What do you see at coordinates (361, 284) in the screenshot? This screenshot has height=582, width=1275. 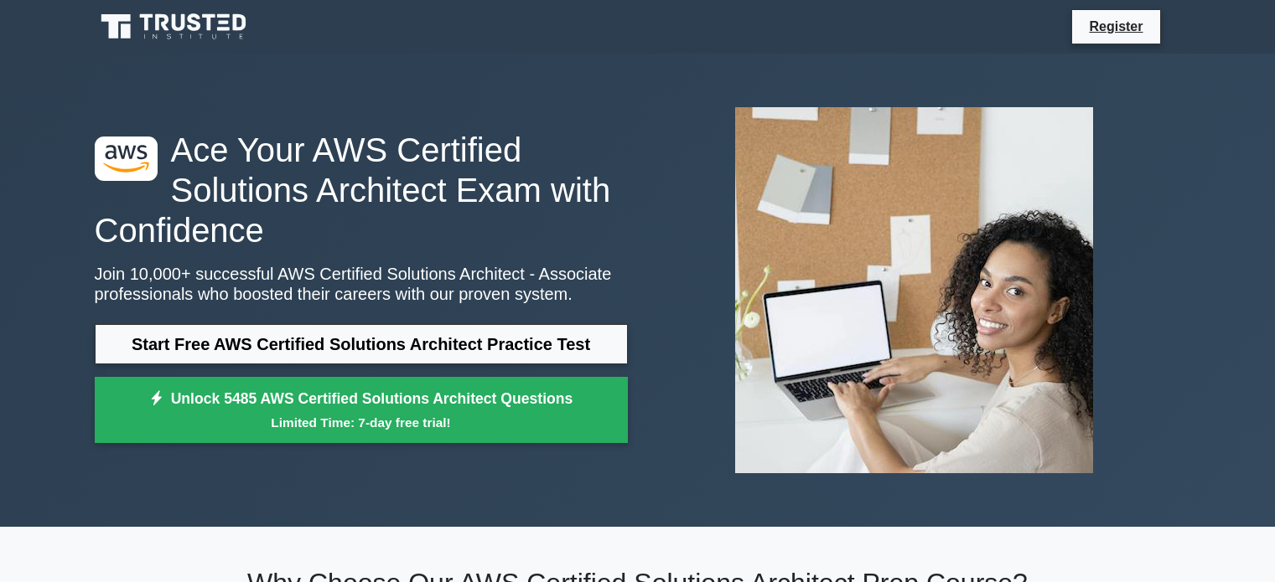 I see `p: Join 10,000+ successful AWS Certified Solutions Architect - Associate professionals who boosted t...` at bounding box center [361, 284].